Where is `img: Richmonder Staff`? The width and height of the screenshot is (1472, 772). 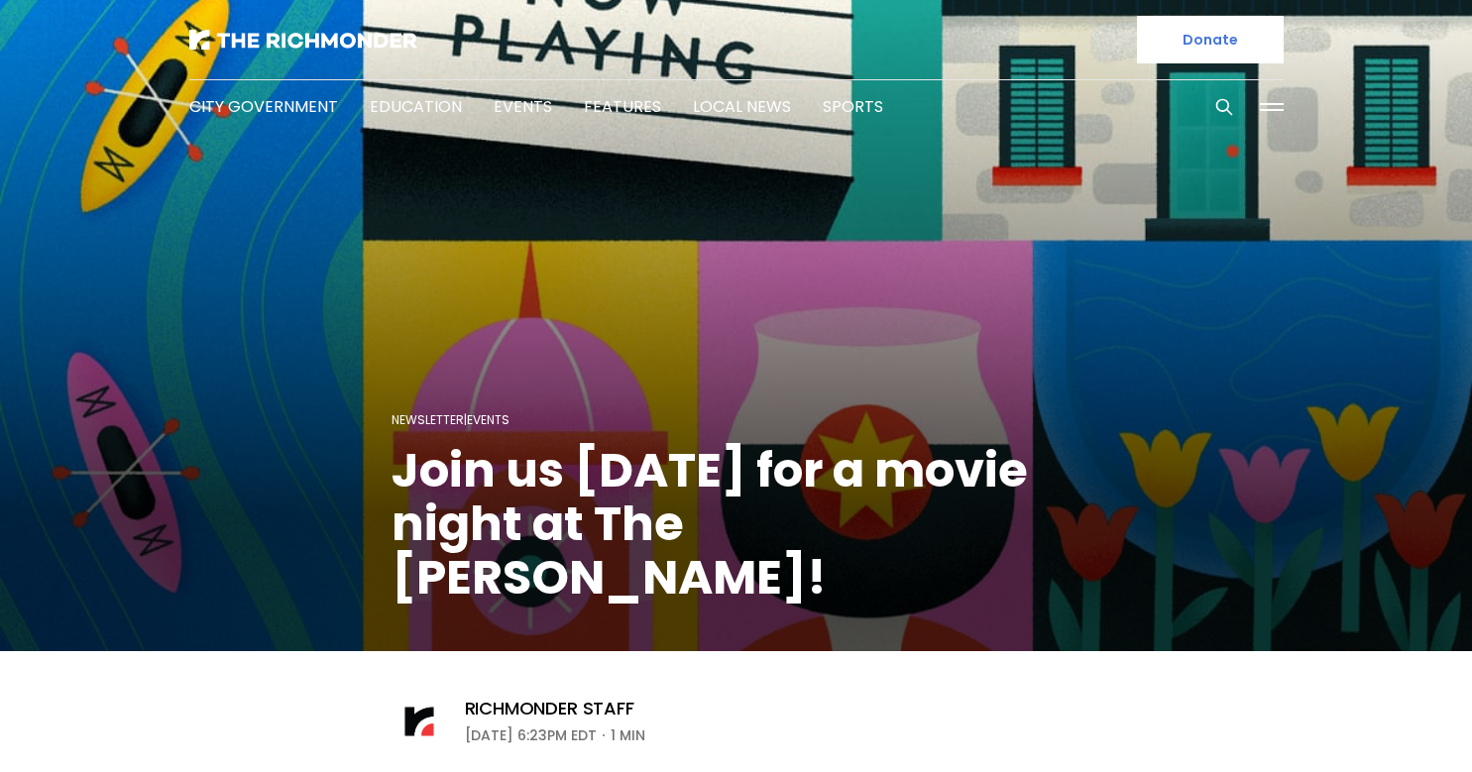 img: Richmonder Staff is located at coordinates (419, 722).